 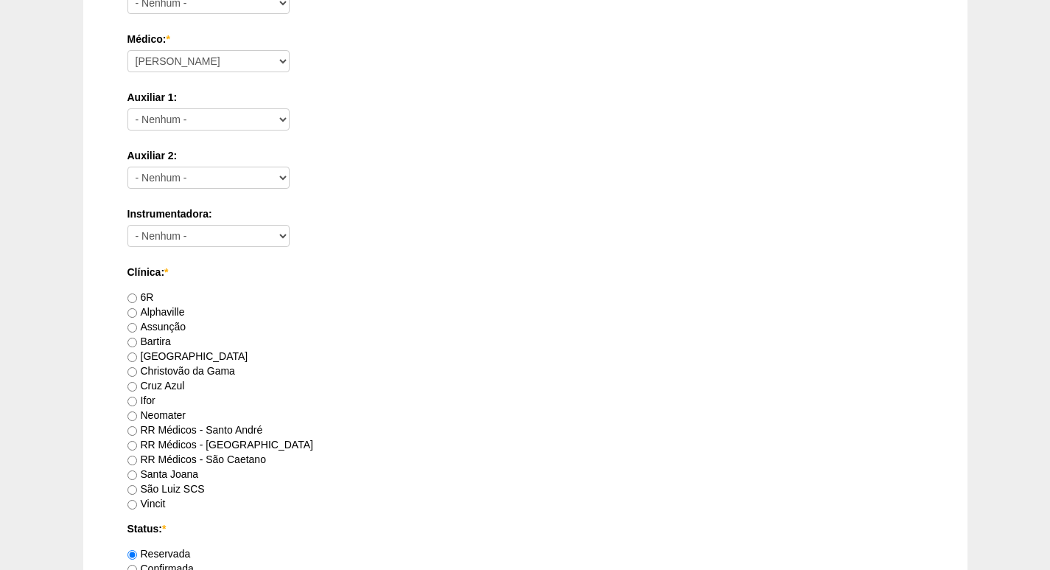 I want to click on input: São Luiz SCS, so click(x=132, y=489).